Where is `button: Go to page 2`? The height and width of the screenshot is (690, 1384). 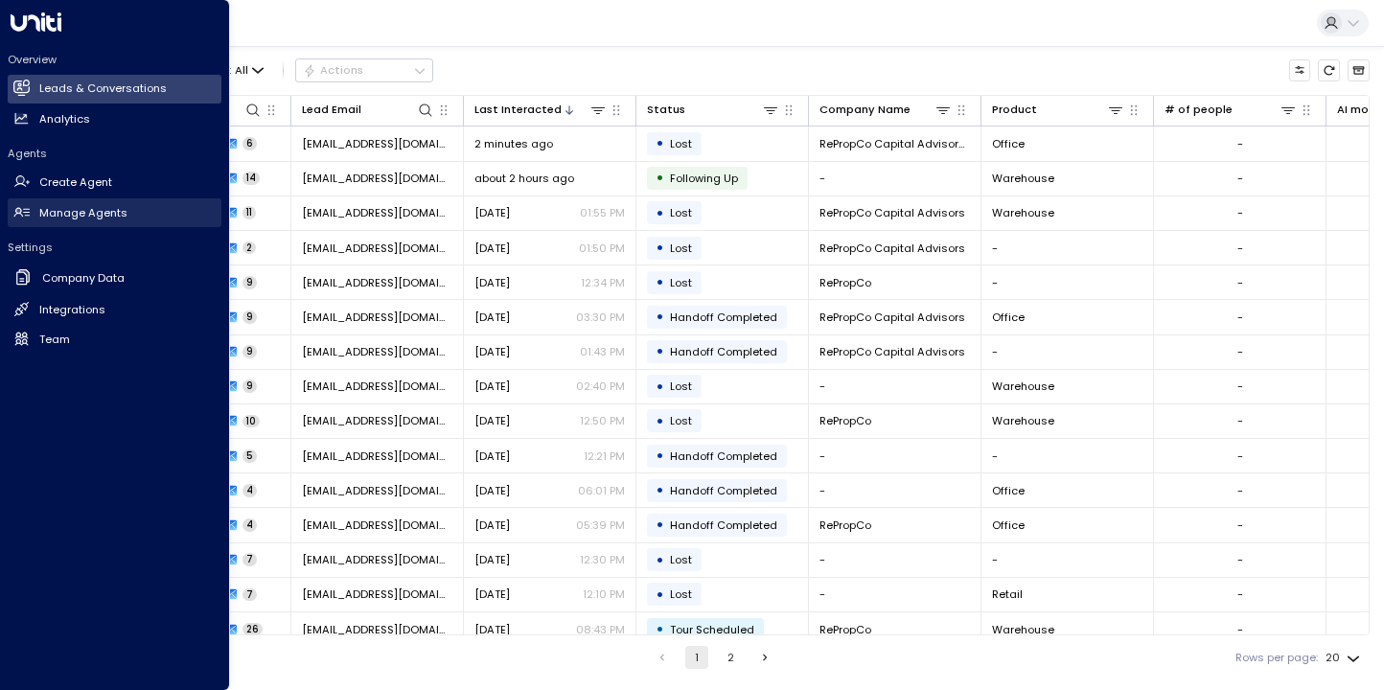
button: Go to page 2 is located at coordinates (731, 657).